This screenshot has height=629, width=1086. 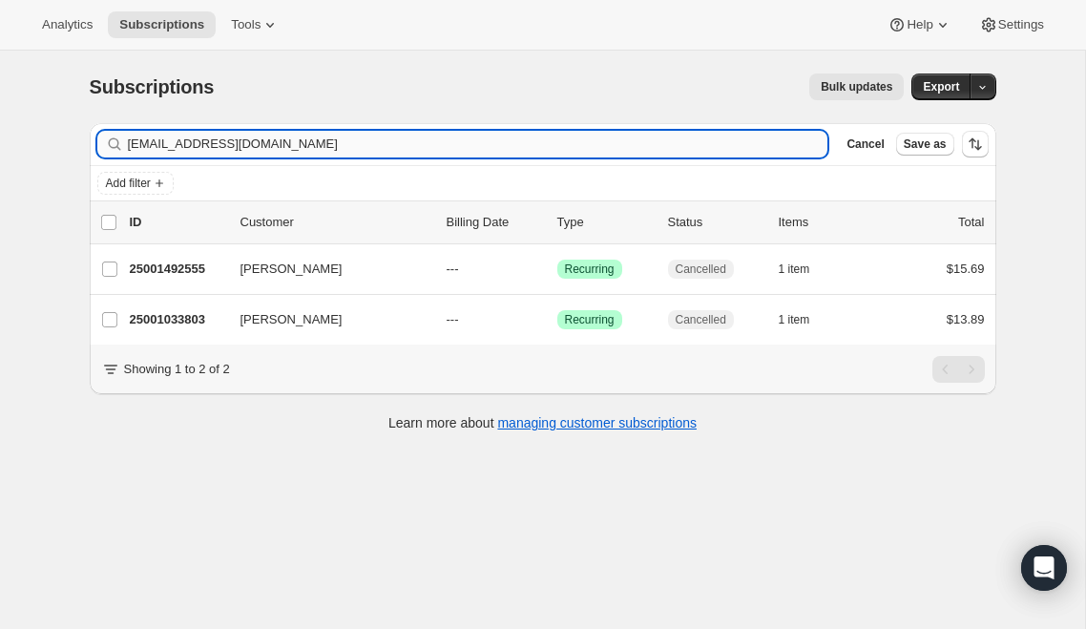 What do you see at coordinates (1011, 25) in the screenshot?
I see `button: Settings` at bounding box center [1011, 25].